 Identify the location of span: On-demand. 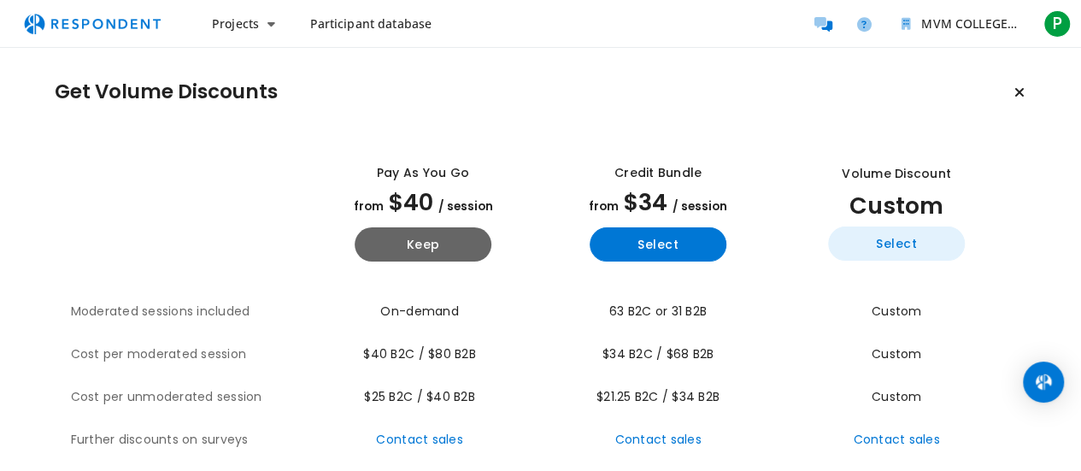
(419, 311).